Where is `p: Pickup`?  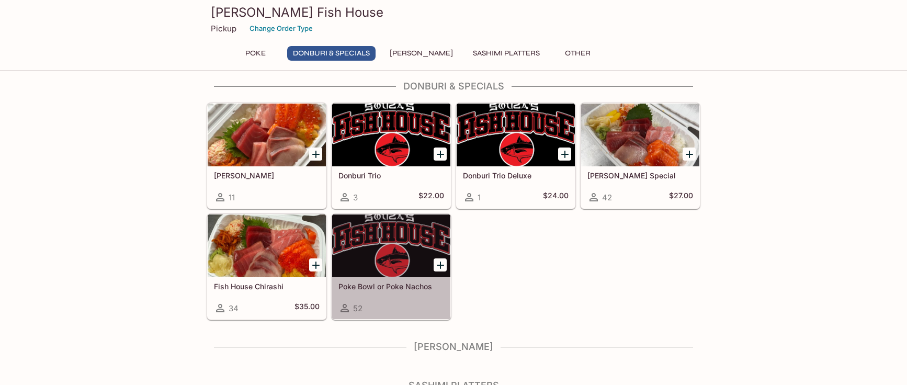 p: Pickup is located at coordinates (223, 28).